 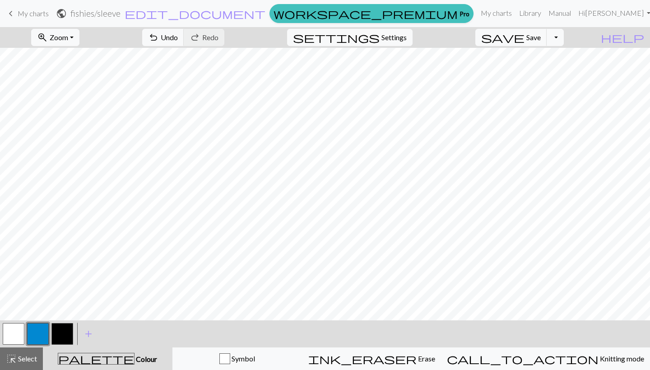 I want to click on span: edit_document, so click(x=195, y=14).